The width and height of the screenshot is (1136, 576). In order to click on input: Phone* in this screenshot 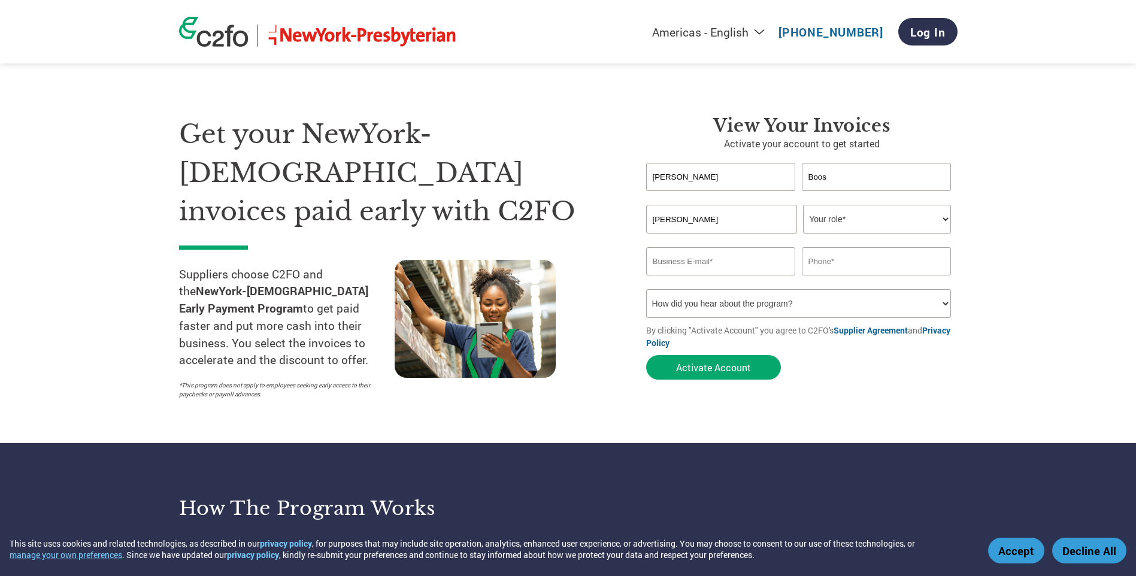, I will do `click(877, 261)`.